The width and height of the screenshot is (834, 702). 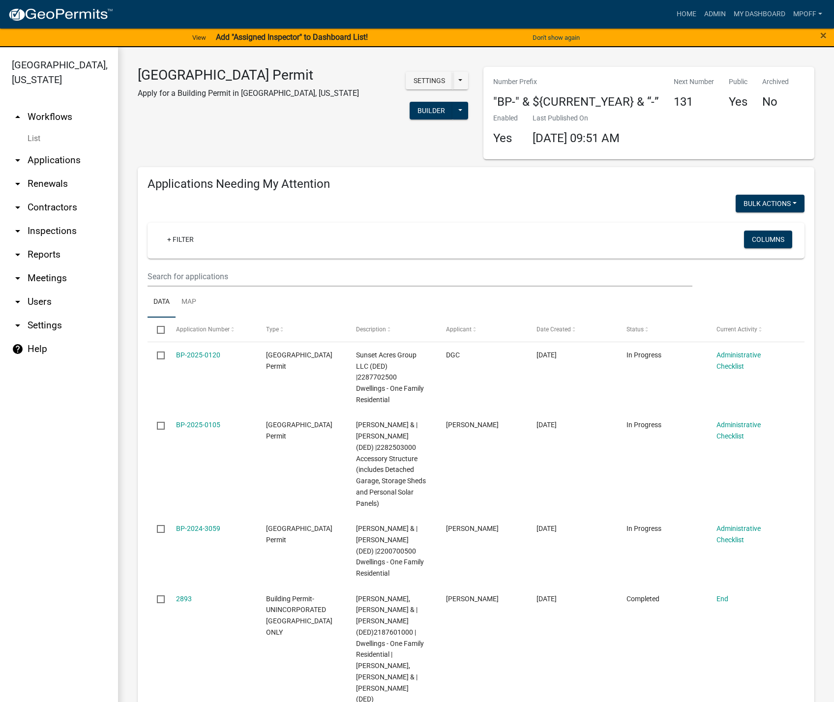 I want to click on span: Van Weelden, Matthew S & | Van Weelden, Teresa L (DED) |2282503000 Accessory Structure (includes ..., so click(x=391, y=464).